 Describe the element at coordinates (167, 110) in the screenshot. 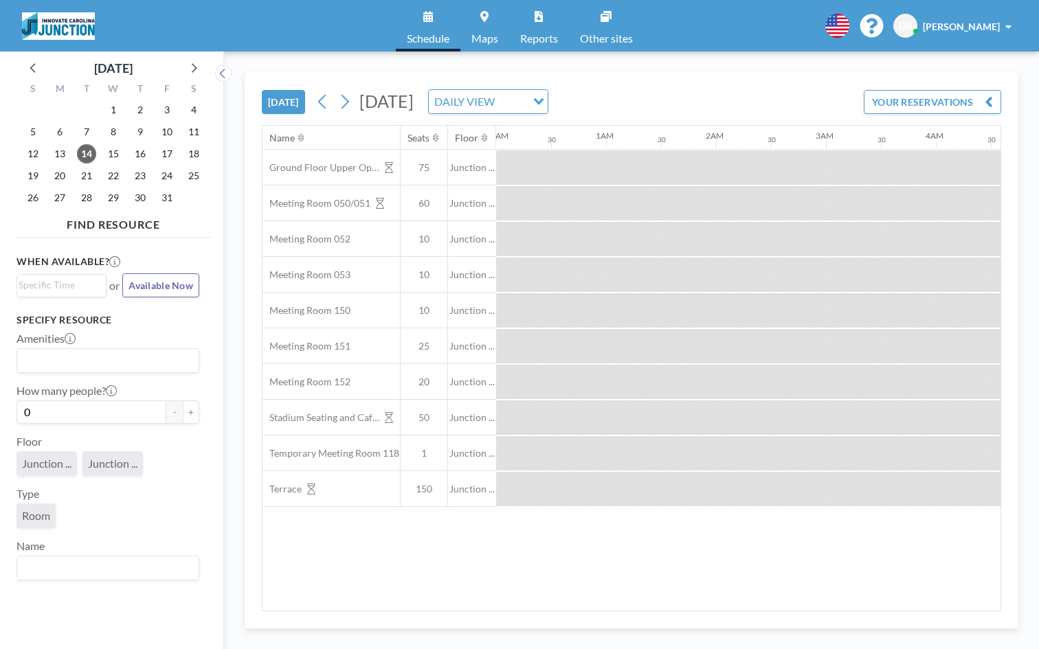

I see `span: Friday, October 3, 2025` at that location.